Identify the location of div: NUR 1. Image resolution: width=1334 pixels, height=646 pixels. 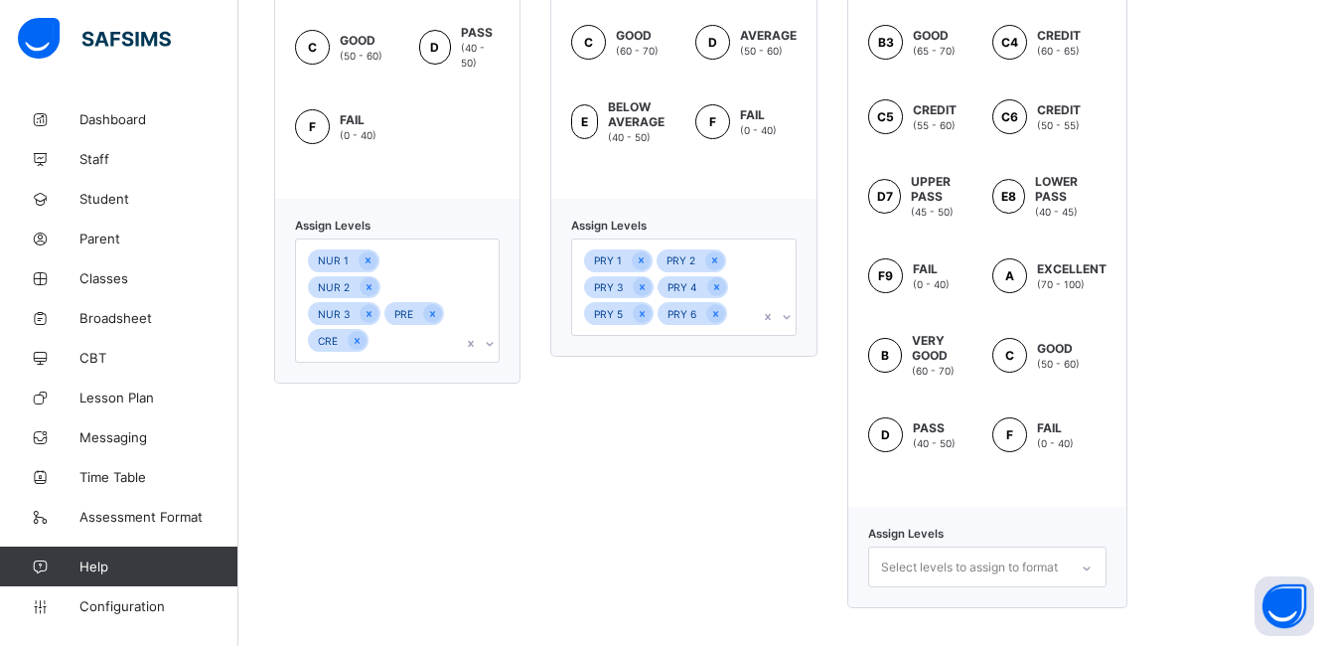
(333, 260).